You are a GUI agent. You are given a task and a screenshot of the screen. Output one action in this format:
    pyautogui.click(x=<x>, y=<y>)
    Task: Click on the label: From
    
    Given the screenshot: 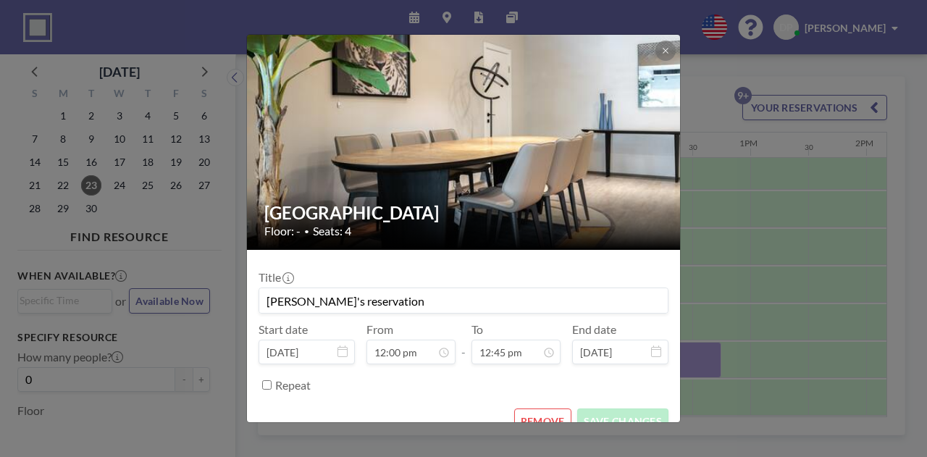 What is the action you would take?
    pyautogui.click(x=379, y=329)
    